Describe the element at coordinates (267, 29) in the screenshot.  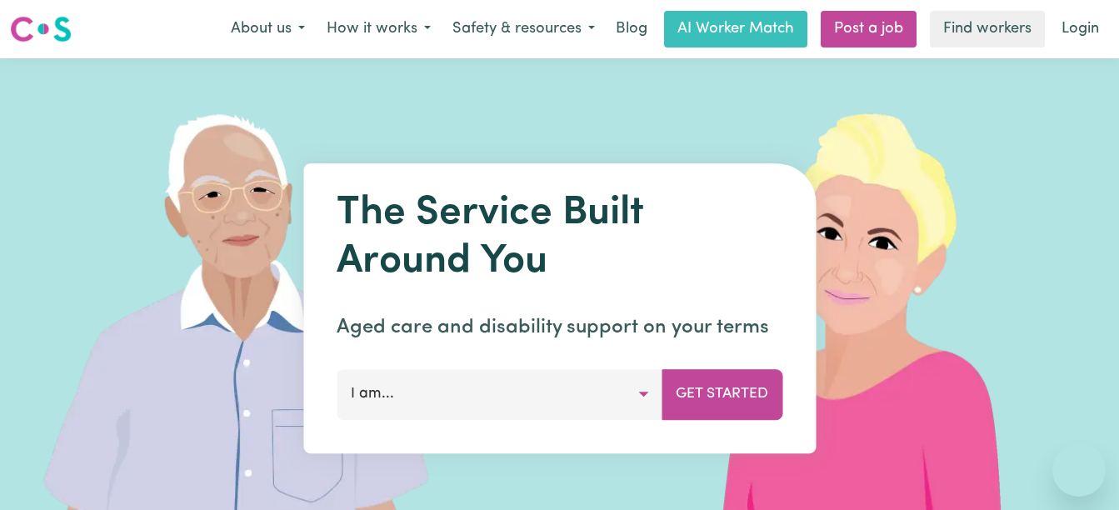
I see `button: About us` at that location.